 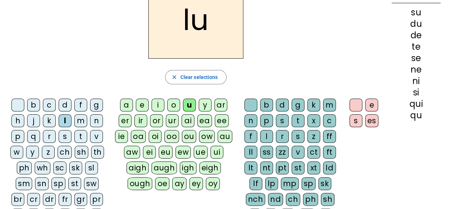 I want to click on div: mp, so click(x=290, y=184).